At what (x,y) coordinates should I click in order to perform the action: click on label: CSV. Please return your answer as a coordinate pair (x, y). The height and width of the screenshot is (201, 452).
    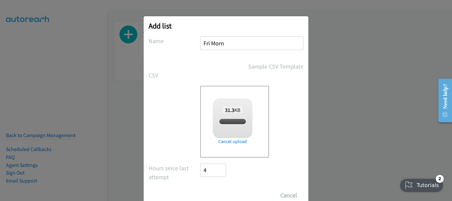
    Looking at the image, I should click on (175, 75).